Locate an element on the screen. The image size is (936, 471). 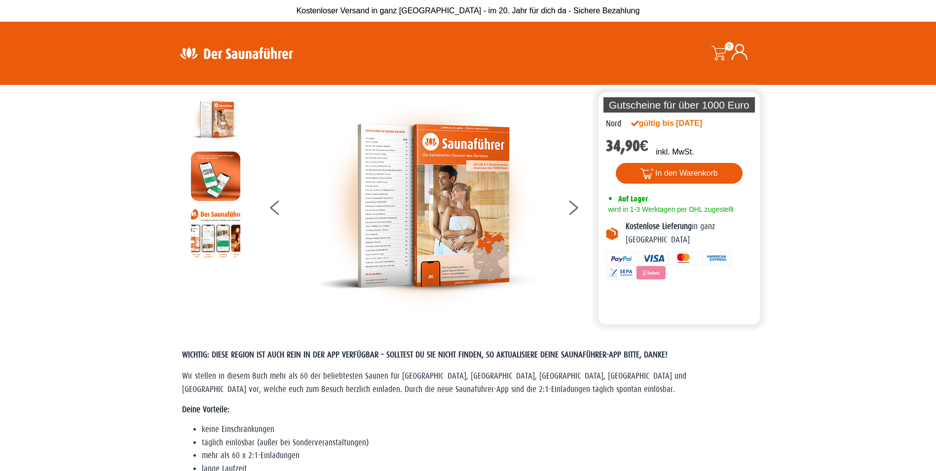
span: Auf Lager is located at coordinates (633, 198).